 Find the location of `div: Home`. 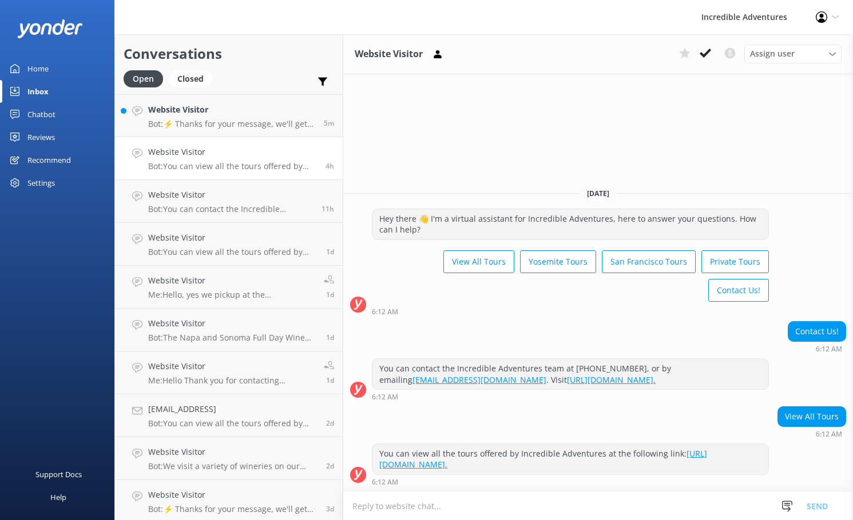

div: Home is located at coordinates (38, 69).